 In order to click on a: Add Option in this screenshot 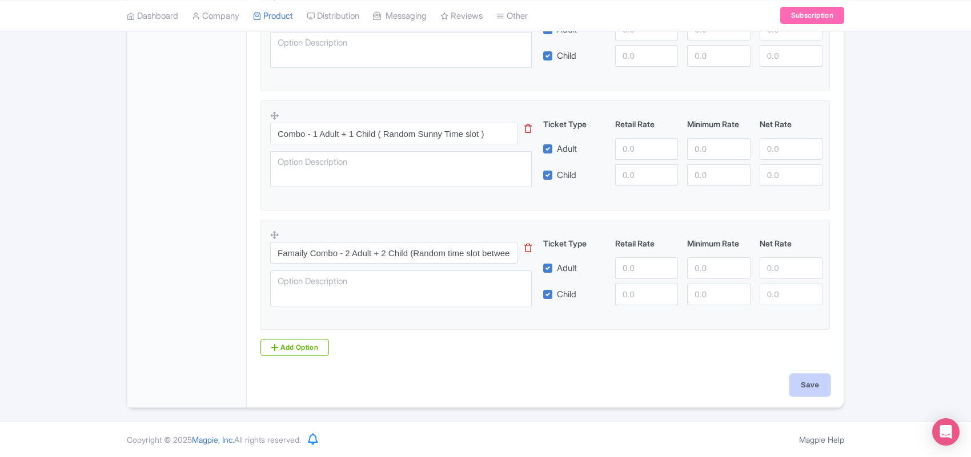, I will do `click(295, 348)`.